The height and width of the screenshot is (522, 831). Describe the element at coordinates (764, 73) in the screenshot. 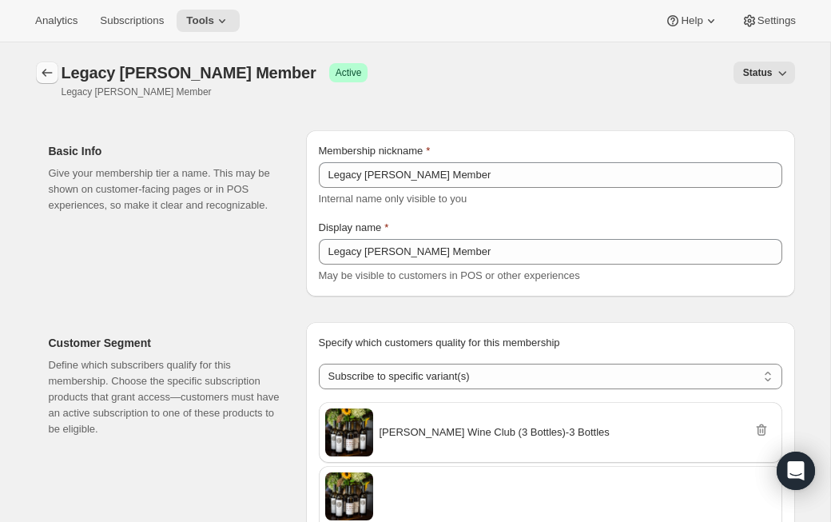

I see `button: Status` at that location.